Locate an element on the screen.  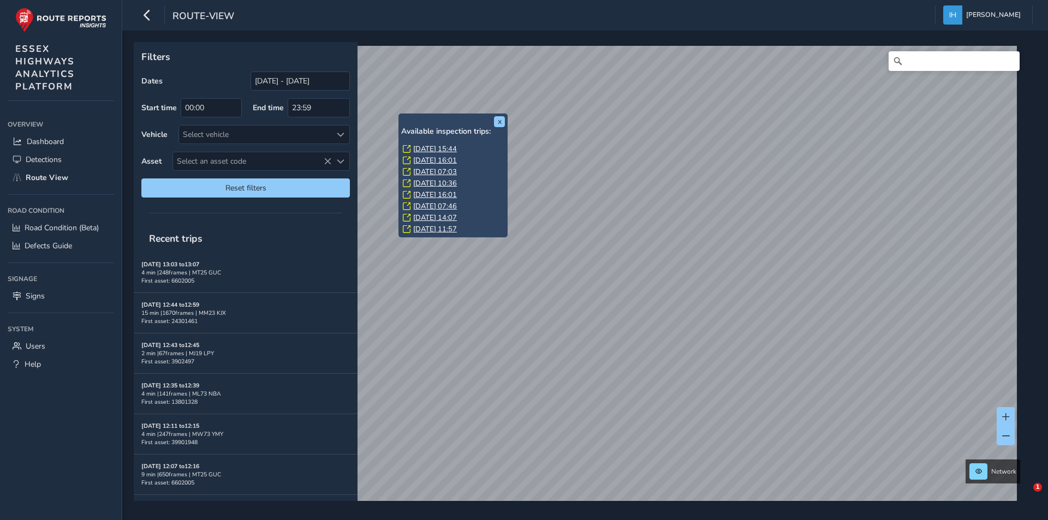
div: Signage is located at coordinates (61, 279).